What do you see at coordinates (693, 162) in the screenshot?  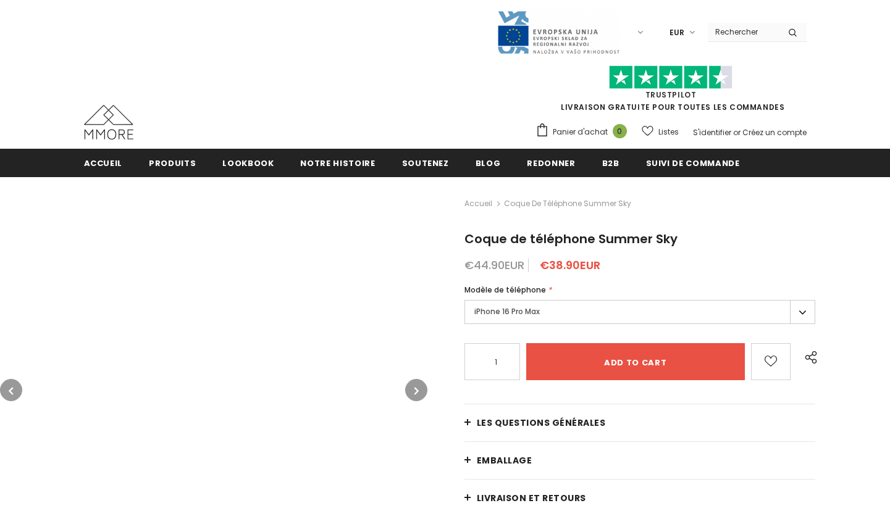 I see `a: Suivi de commande` at bounding box center [693, 162].